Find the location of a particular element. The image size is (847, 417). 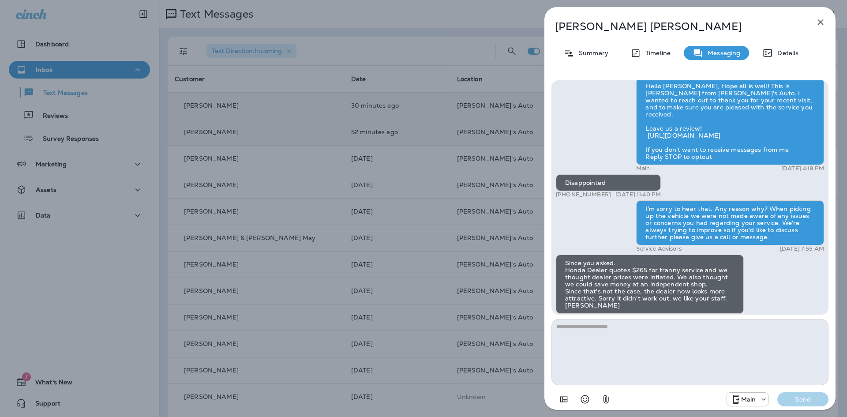

div: Disappointed is located at coordinates (608, 183).